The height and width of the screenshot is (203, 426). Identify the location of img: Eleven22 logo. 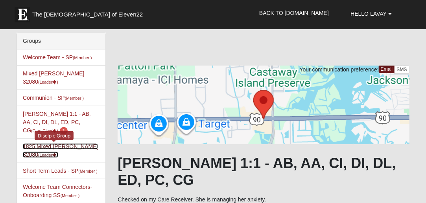
(22, 15).